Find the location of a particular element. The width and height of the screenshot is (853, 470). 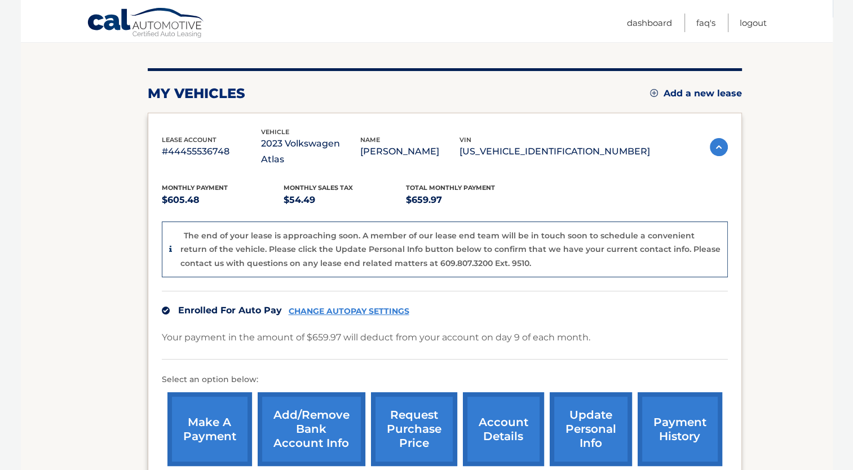

img: accordion-active.svg is located at coordinates (719, 147).